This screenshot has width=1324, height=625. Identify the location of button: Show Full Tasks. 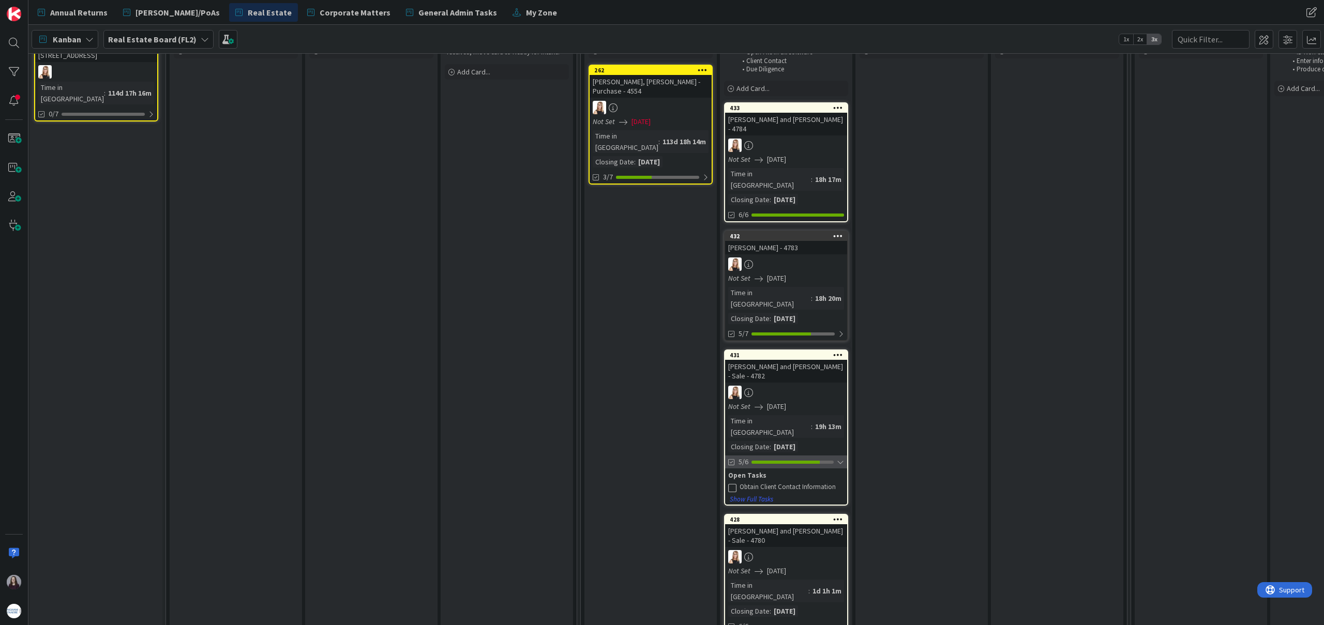
(752, 500).